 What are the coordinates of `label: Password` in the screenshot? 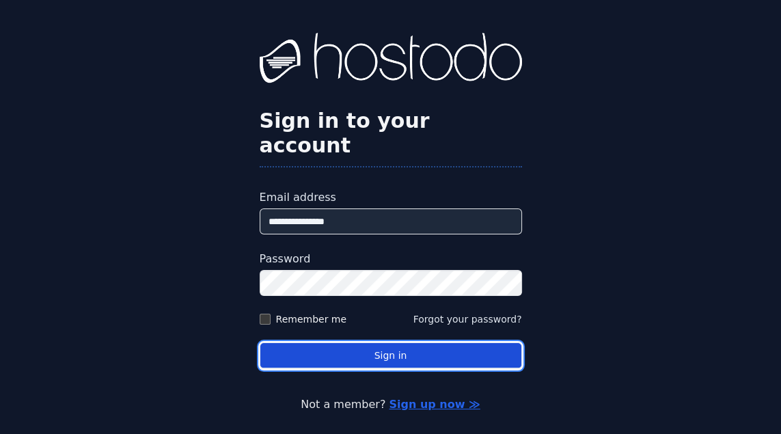 It's located at (391, 259).